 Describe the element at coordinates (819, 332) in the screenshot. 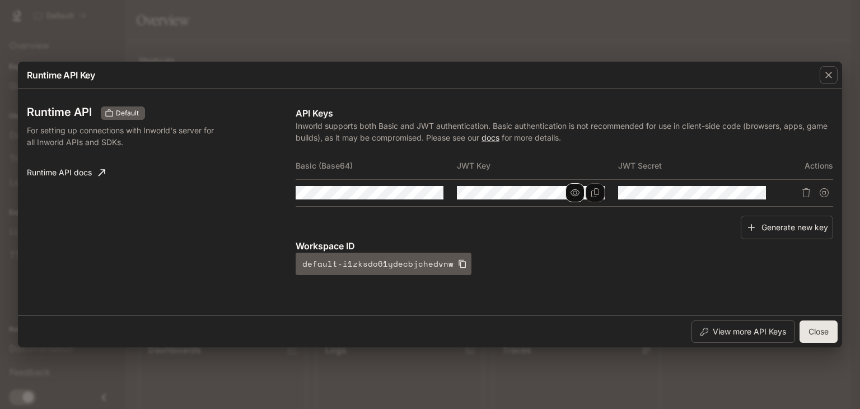

I see `button: Close` at that location.